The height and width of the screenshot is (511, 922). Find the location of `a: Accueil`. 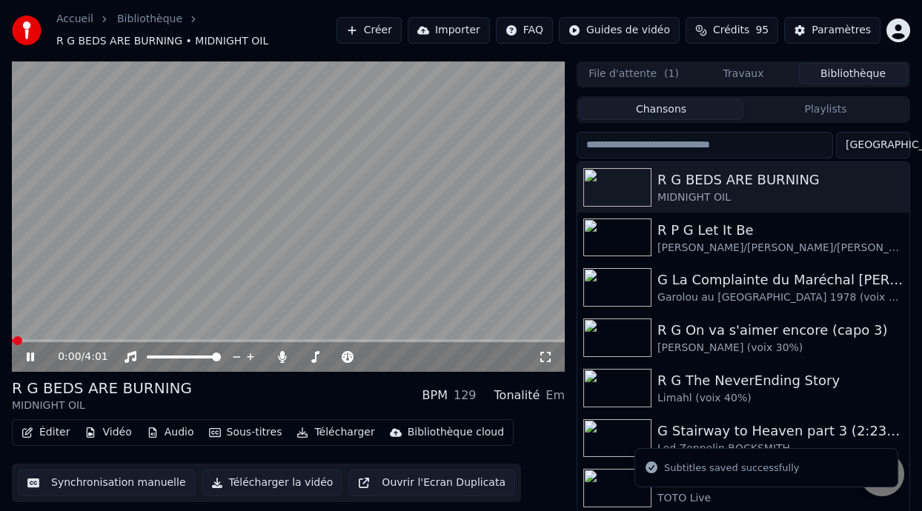

a: Accueil is located at coordinates (75, 19).